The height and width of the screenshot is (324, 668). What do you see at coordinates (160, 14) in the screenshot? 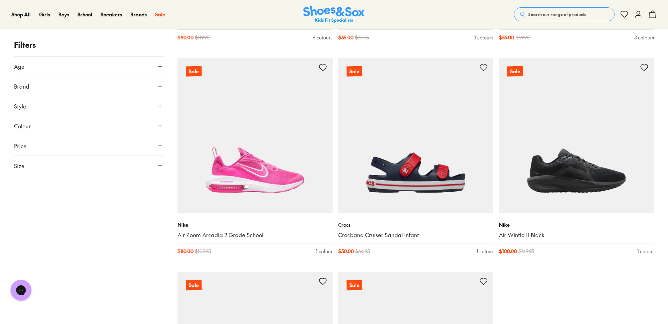
I see `span: Sale` at bounding box center [160, 14].